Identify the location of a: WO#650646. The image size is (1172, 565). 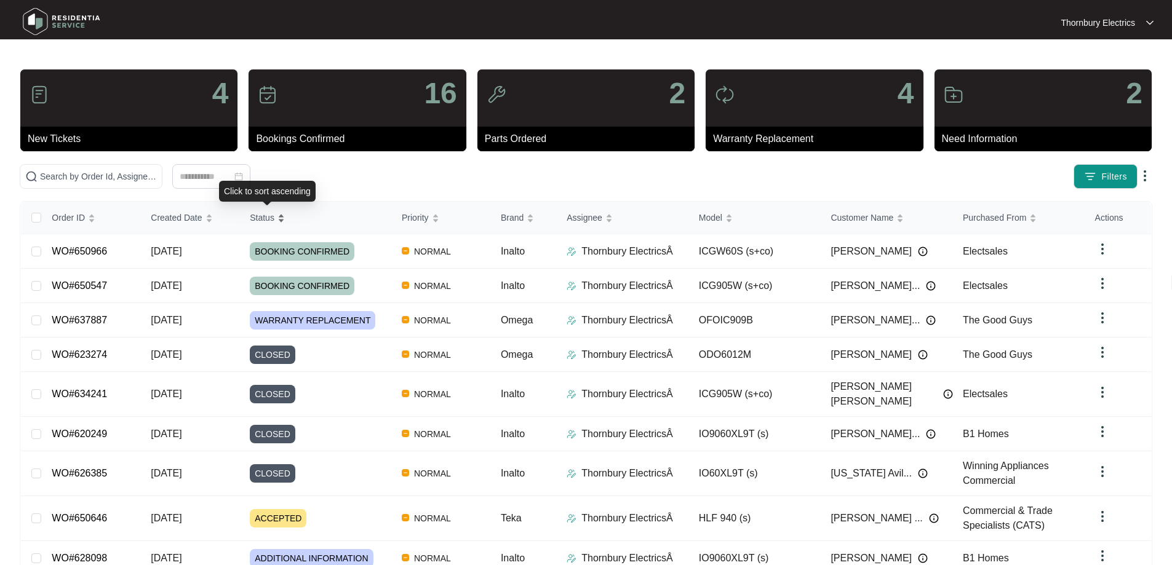
(79, 518).